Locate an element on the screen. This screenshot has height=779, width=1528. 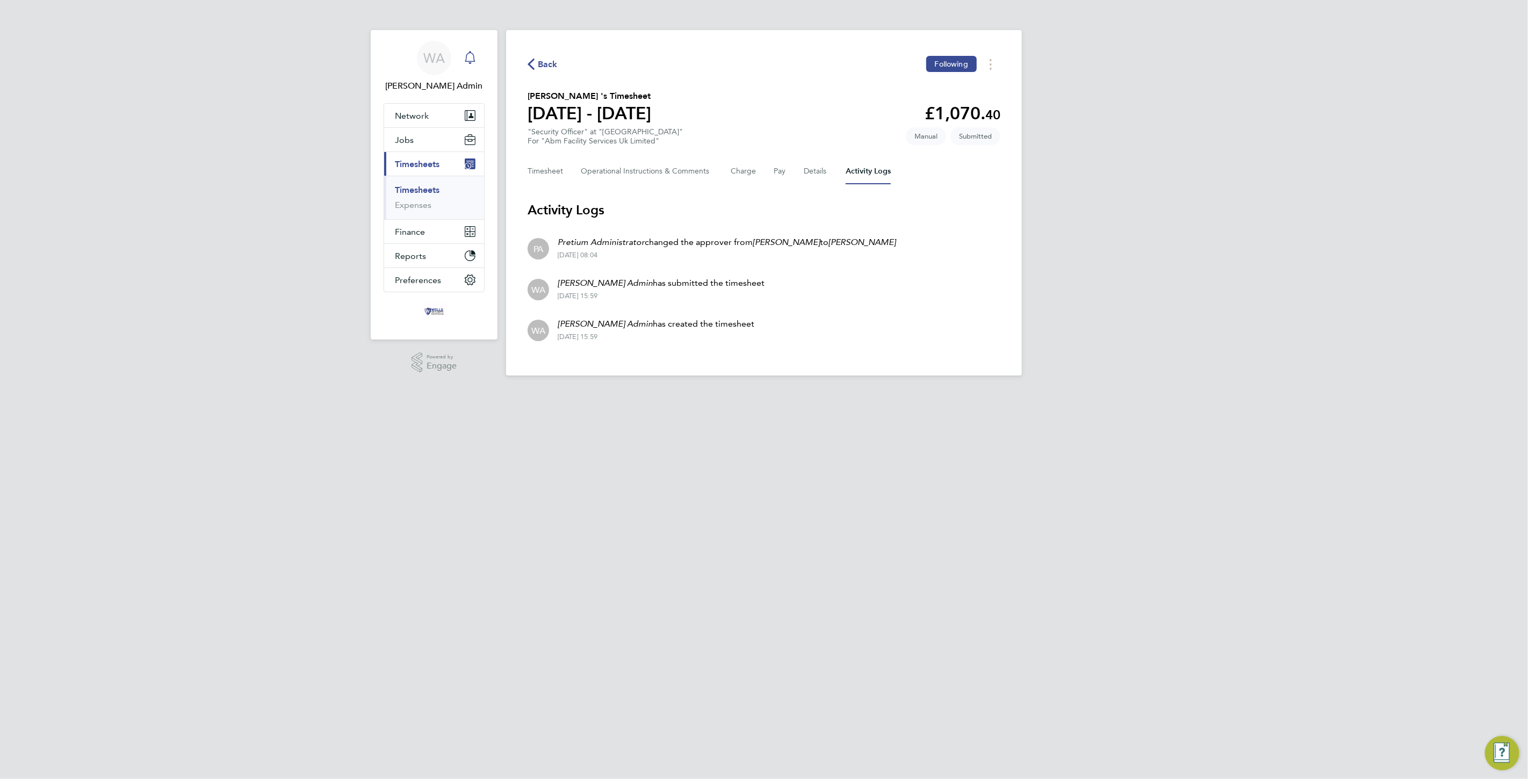
span: Reports is located at coordinates (410, 256).